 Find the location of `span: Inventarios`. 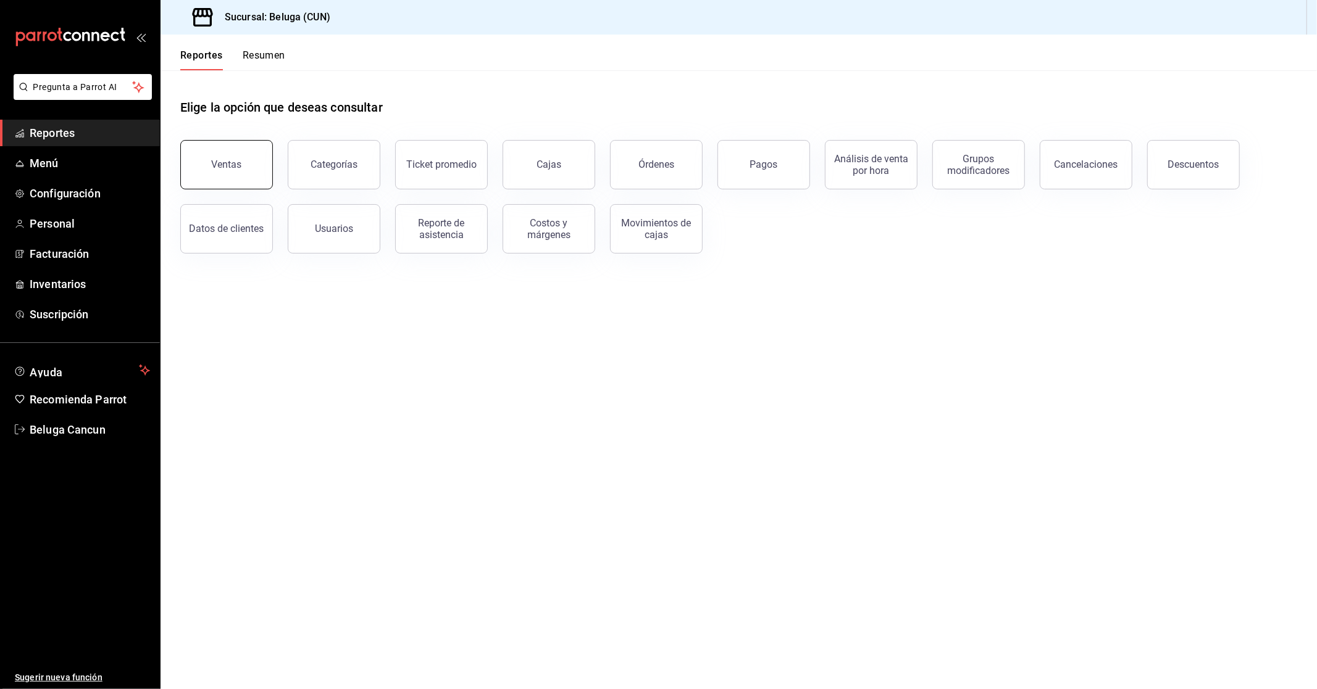

span: Inventarios is located at coordinates (89, 284).